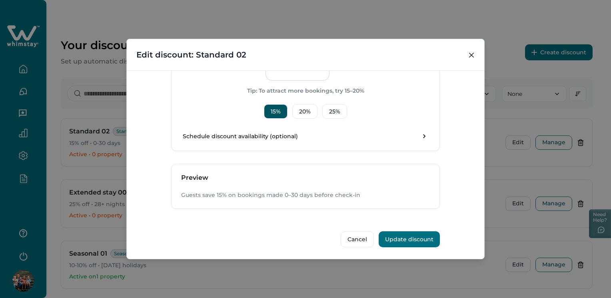 The height and width of the screenshot is (298, 611). What do you see at coordinates (409, 239) in the screenshot?
I see `button: Update discount` at bounding box center [409, 239].